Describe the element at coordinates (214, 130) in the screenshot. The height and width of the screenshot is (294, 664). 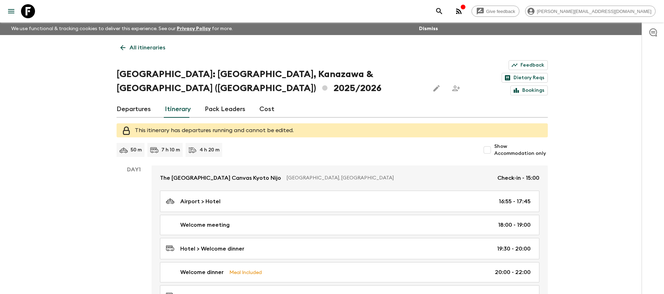
I see `span: This itinerary has departures running and cannot be edited.` at that location.